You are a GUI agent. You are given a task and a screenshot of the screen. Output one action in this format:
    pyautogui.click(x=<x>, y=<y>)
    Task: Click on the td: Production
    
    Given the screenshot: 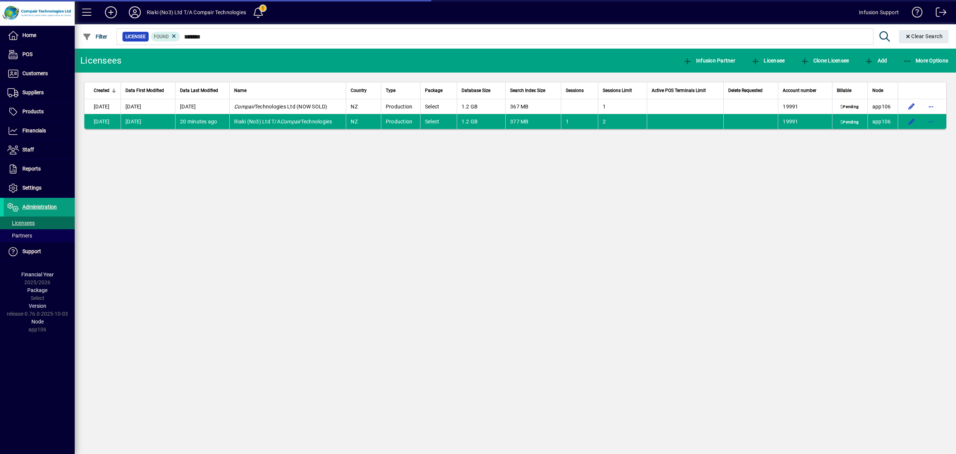 What is the action you would take?
    pyautogui.click(x=401, y=121)
    